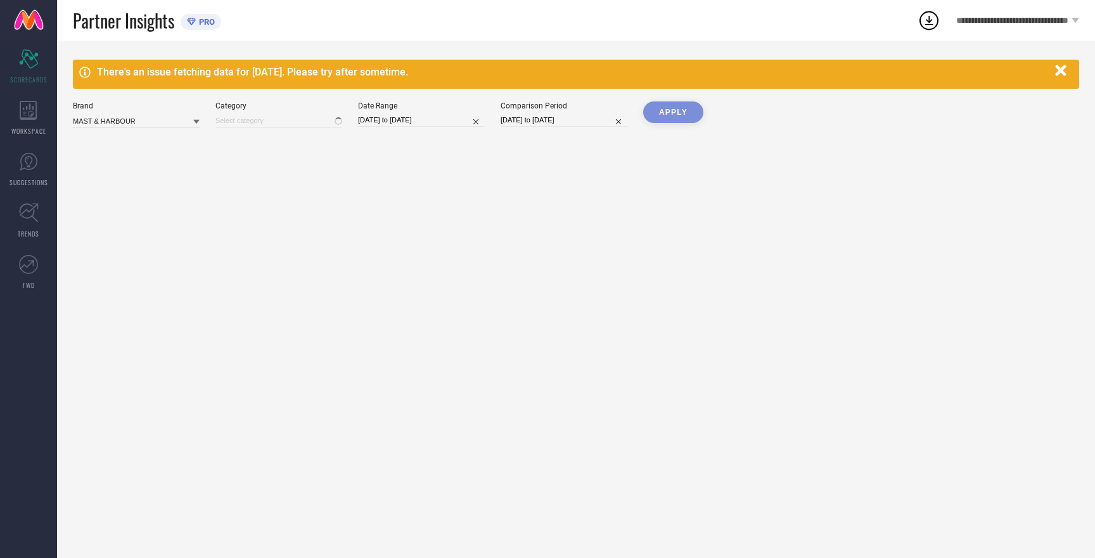  What do you see at coordinates (29, 131) in the screenshot?
I see `span: WORKSPACE` at bounding box center [29, 131].